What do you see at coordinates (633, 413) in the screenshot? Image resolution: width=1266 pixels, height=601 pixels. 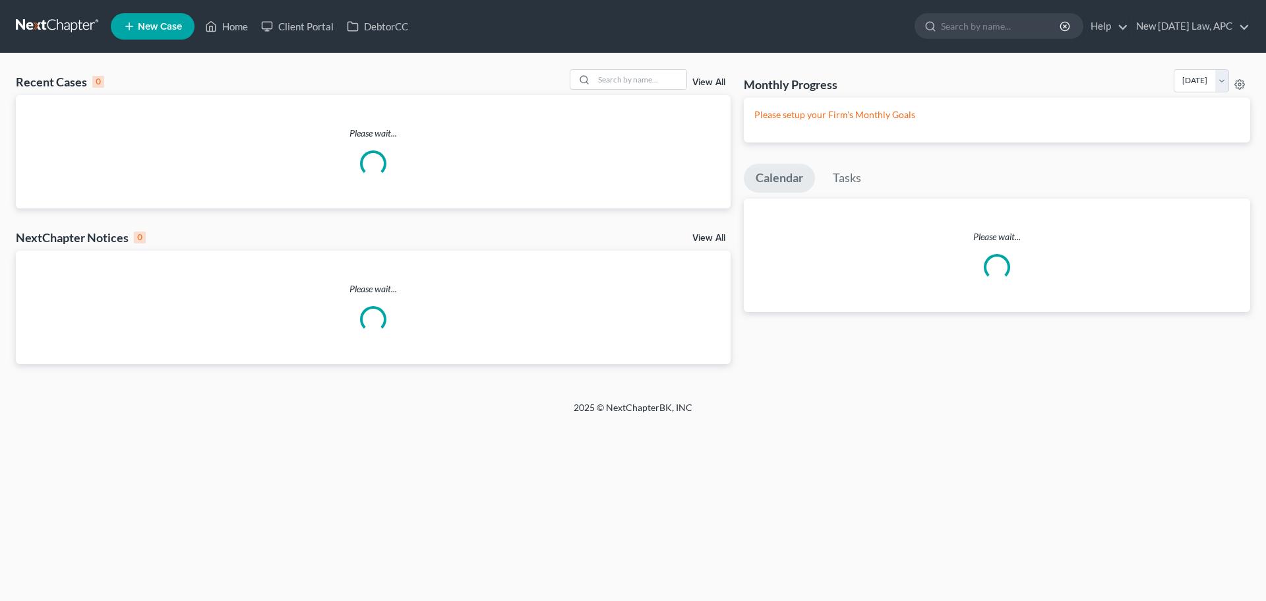 I see `div: 2025 © NextChapterBK, INC` at bounding box center [633, 413].